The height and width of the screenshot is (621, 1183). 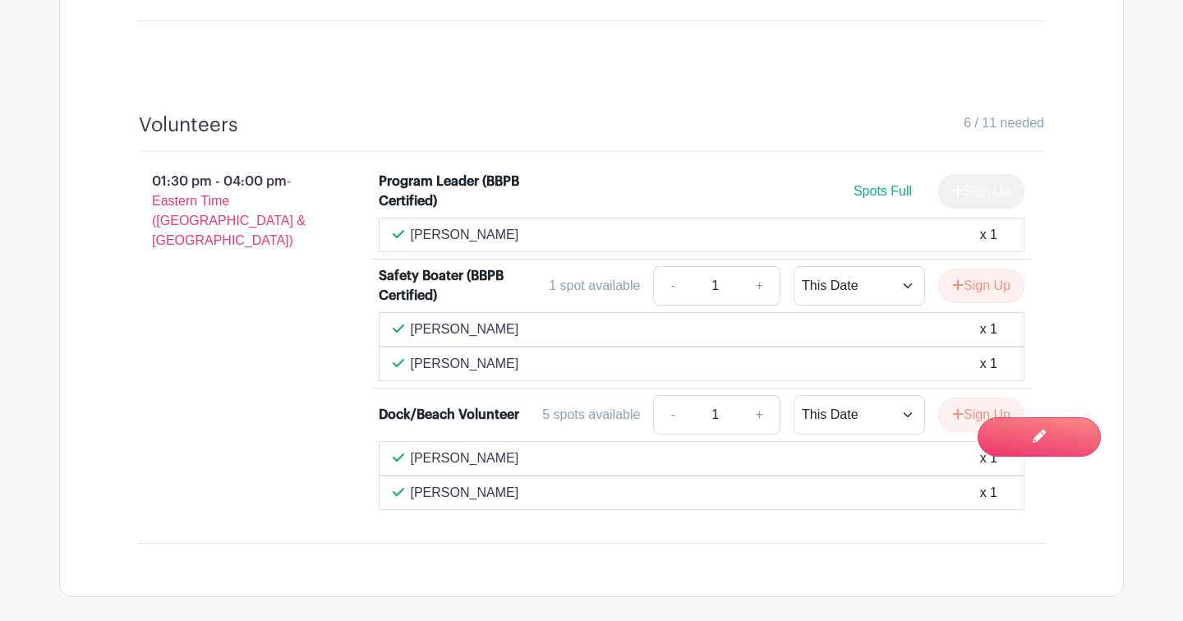 What do you see at coordinates (448, 415) in the screenshot?
I see `div: Dock/Beach Volunteer` at bounding box center [448, 415].